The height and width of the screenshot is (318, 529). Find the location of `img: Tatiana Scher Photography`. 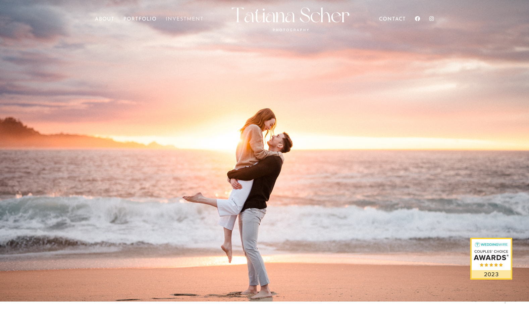

img: Tatiana Scher Photography is located at coordinates (491, 259).